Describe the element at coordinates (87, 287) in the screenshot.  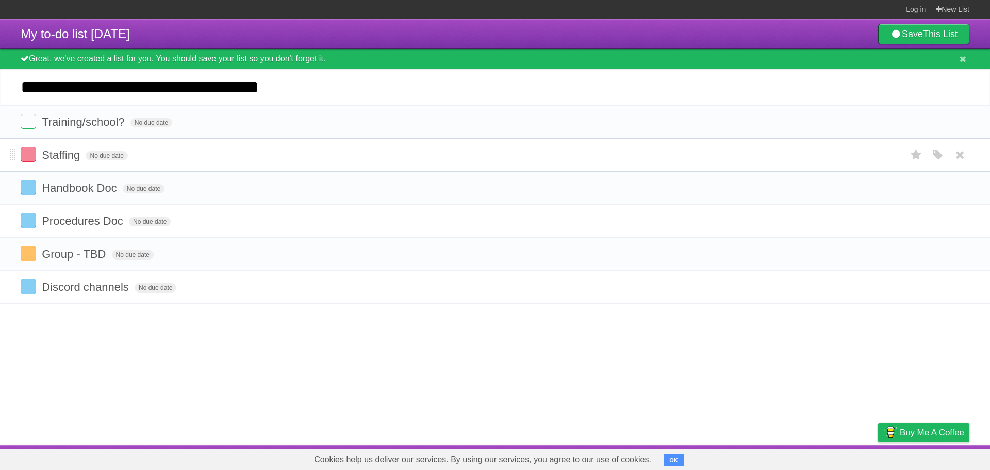
I see `span: Discord channels` at that location.